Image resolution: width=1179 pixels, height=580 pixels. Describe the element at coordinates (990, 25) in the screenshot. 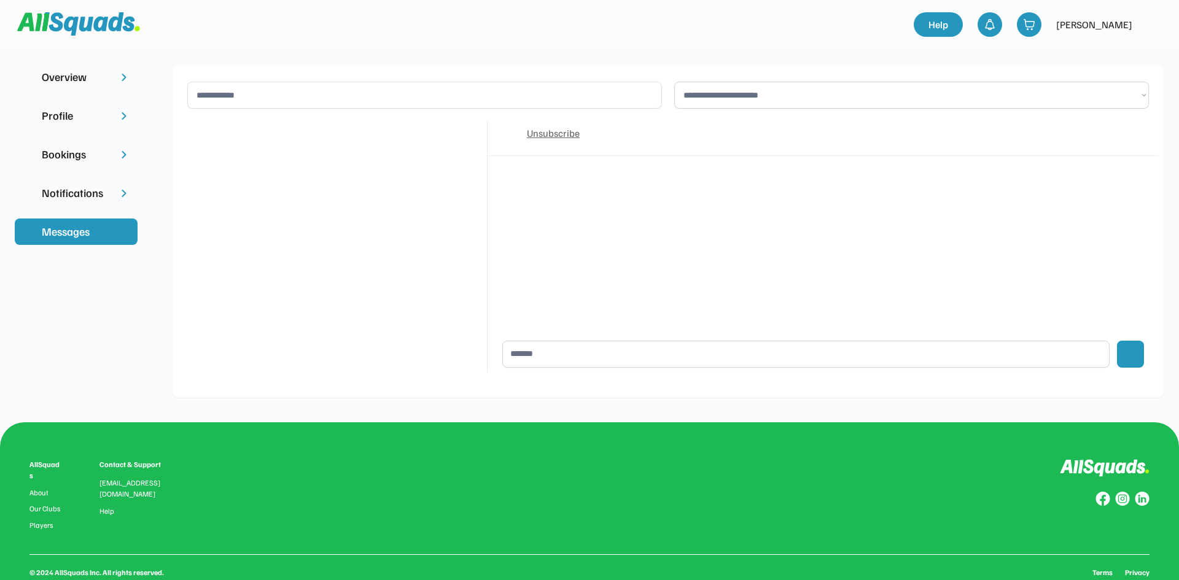

I see `img: bell-03%20%281%29.svg` at that location.